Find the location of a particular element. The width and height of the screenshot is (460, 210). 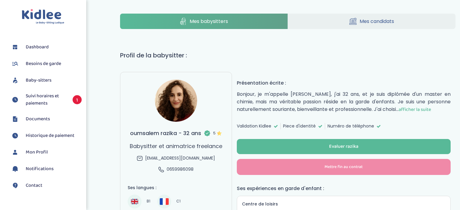

a: Notifications is located at coordinates (46, 169).